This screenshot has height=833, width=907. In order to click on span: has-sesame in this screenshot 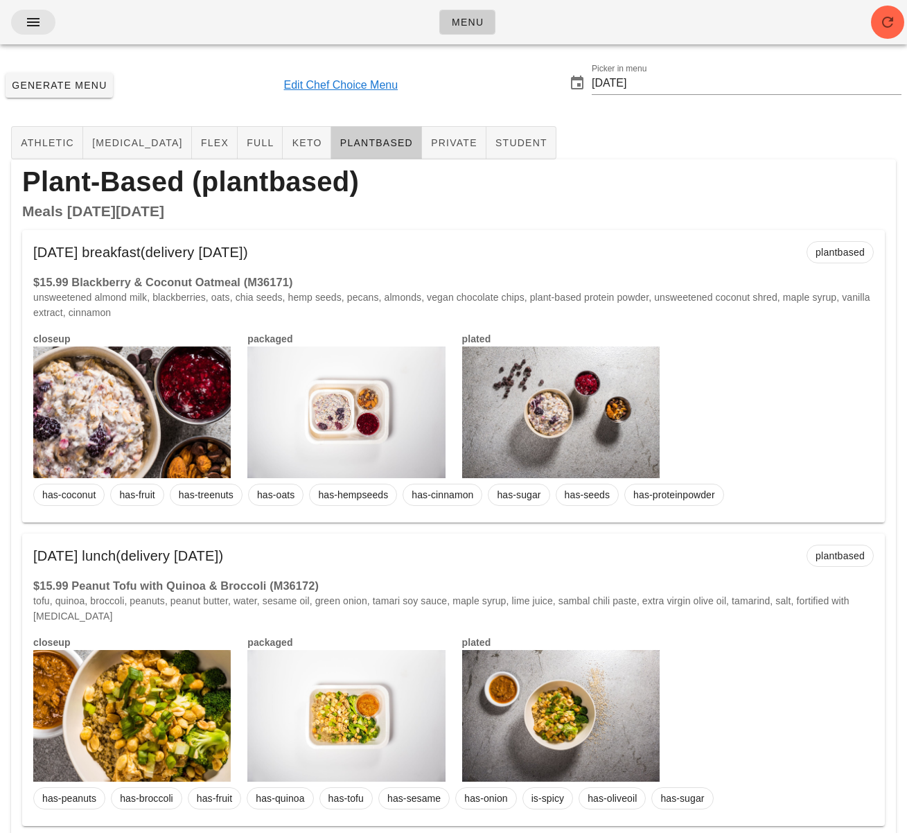, I will do `click(414, 798)`.